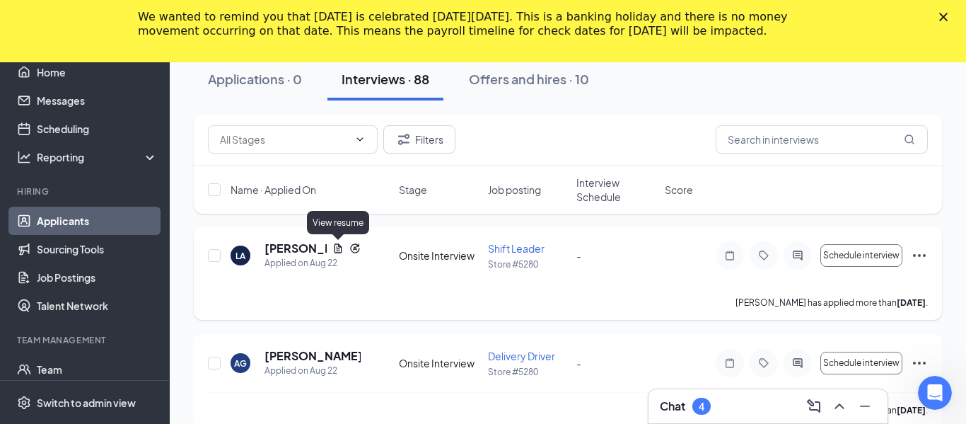  I want to click on button: Filter Filters, so click(419, 139).